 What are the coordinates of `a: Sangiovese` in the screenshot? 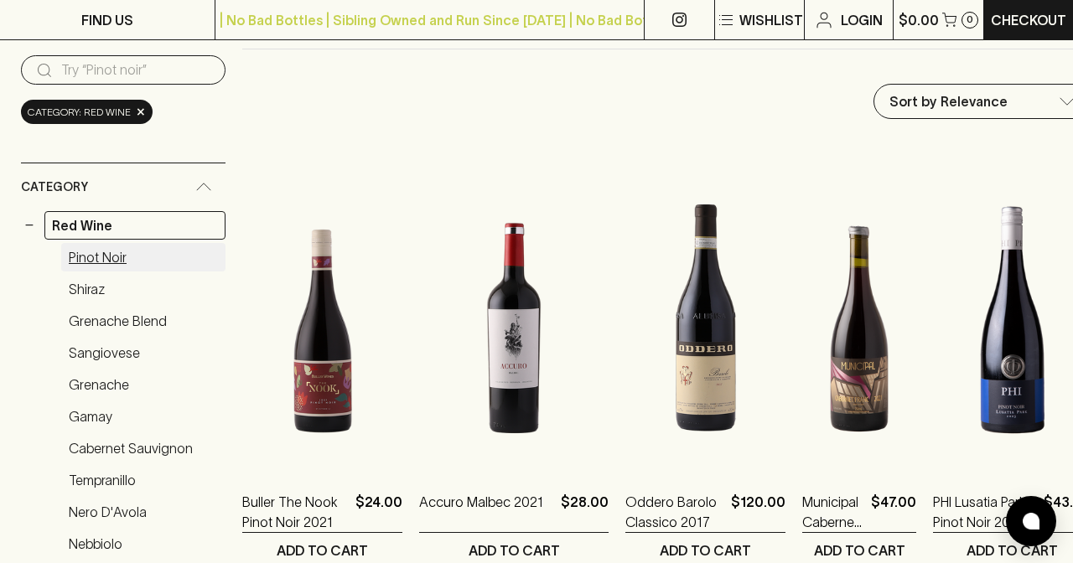 It's located at (143, 353).